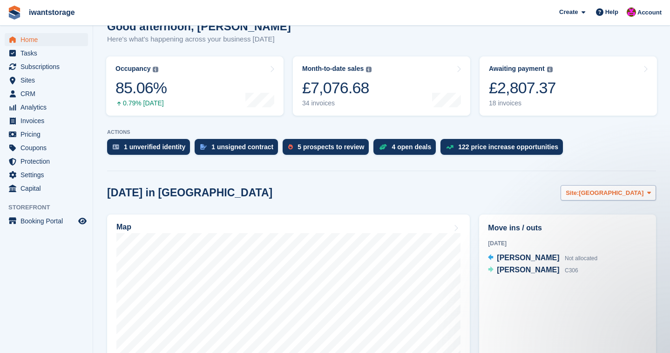 Image resolution: width=670 pixels, height=353 pixels. Describe the element at coordinates (517, 68) in the screenshot. I see `div: Awaiting payment` at that location.